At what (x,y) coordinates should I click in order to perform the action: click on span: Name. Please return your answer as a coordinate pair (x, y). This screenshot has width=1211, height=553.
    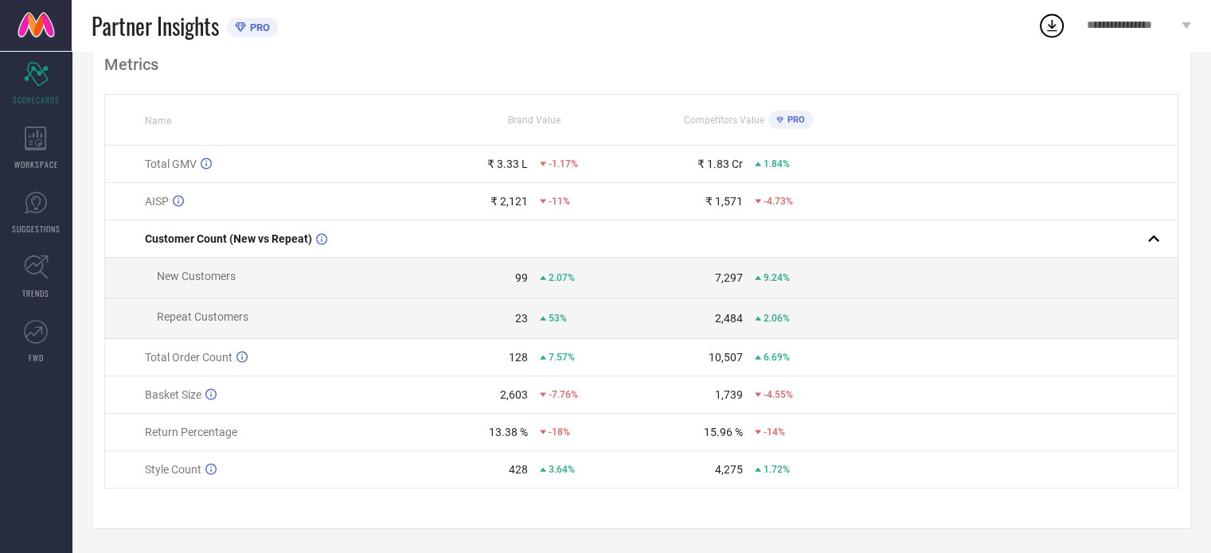
    Looking at the image, I should click on (158, 121).